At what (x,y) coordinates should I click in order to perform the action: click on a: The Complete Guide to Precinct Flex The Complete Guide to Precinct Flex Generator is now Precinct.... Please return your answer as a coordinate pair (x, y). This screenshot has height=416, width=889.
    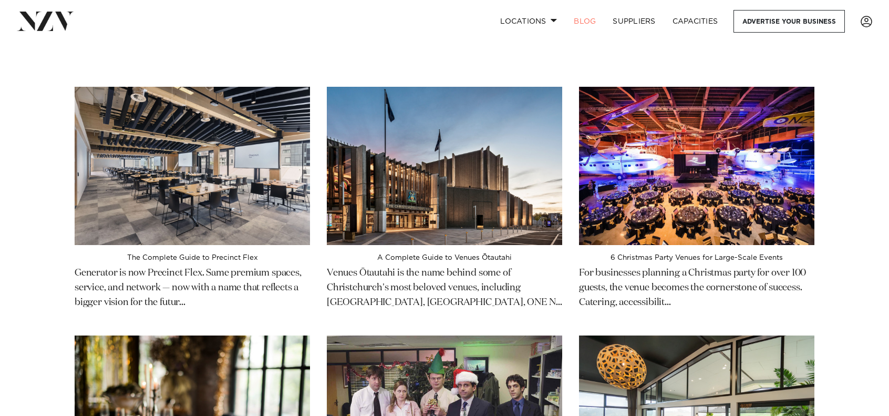
    Looking at the image, I should click on (192, 204).